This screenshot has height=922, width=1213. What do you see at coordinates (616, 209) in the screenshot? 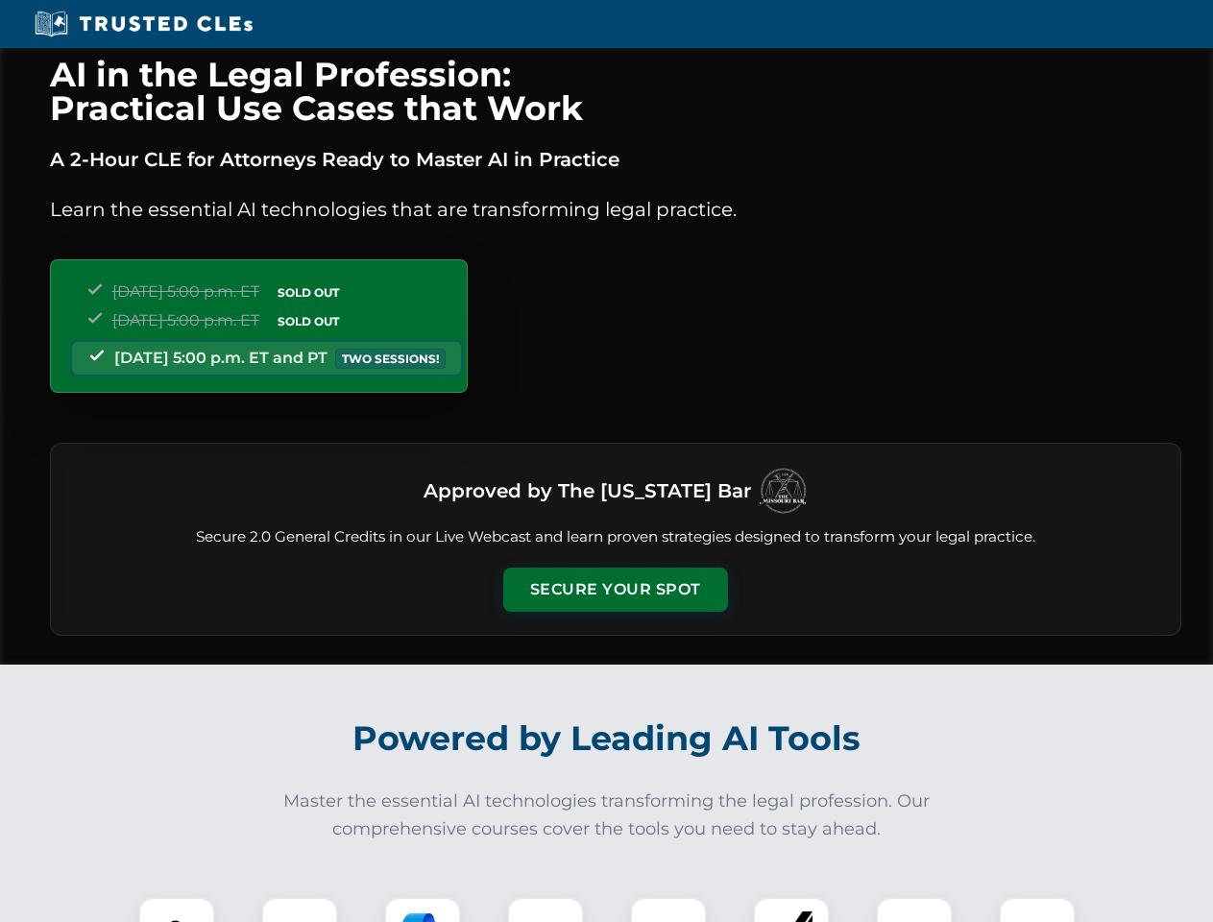
I see `p: Learn the essential AI technologies that are transforming legal practice.` at bounding box center [616, 209].